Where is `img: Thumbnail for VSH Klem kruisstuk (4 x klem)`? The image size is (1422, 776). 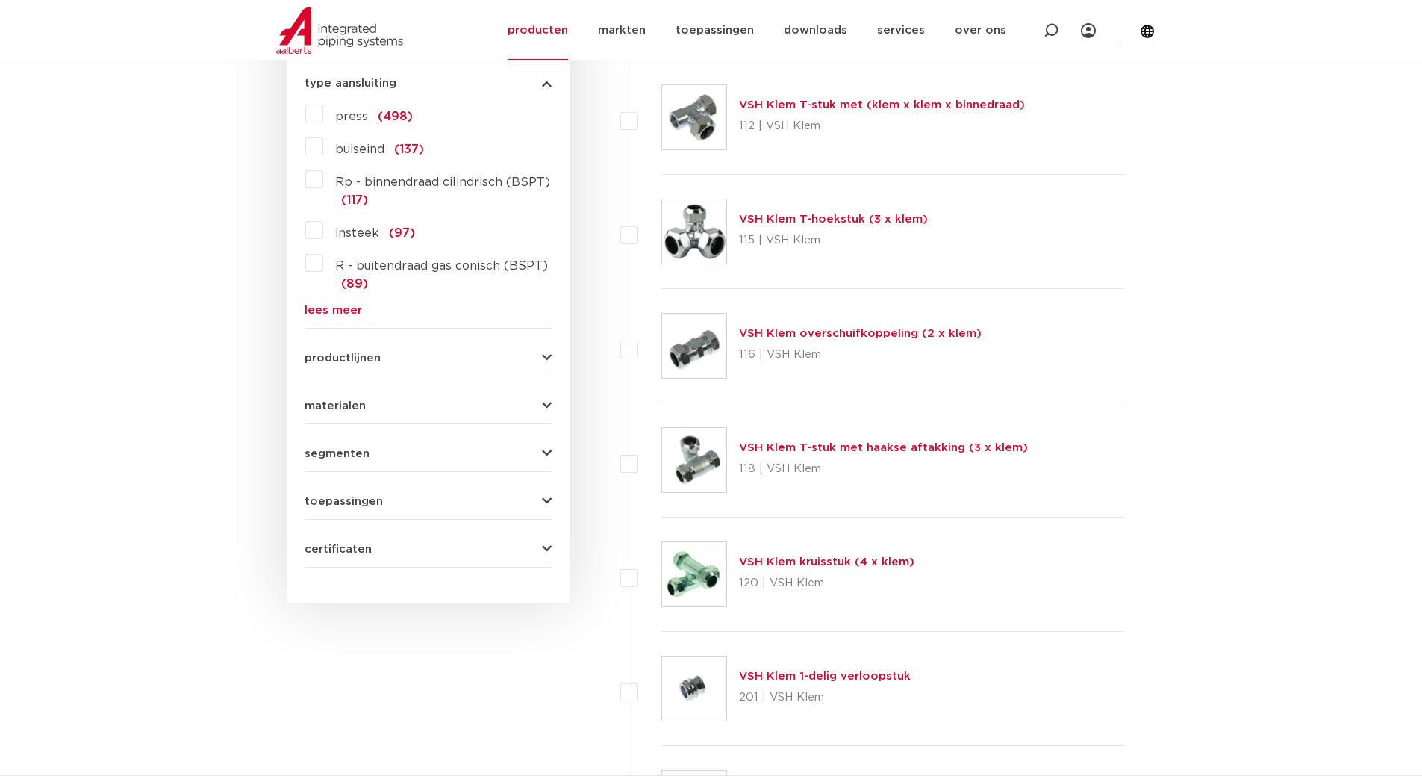 img: Thumbnail for VSH Klem kruisstuk (4 x klem) is located at coordinates (694, 574).